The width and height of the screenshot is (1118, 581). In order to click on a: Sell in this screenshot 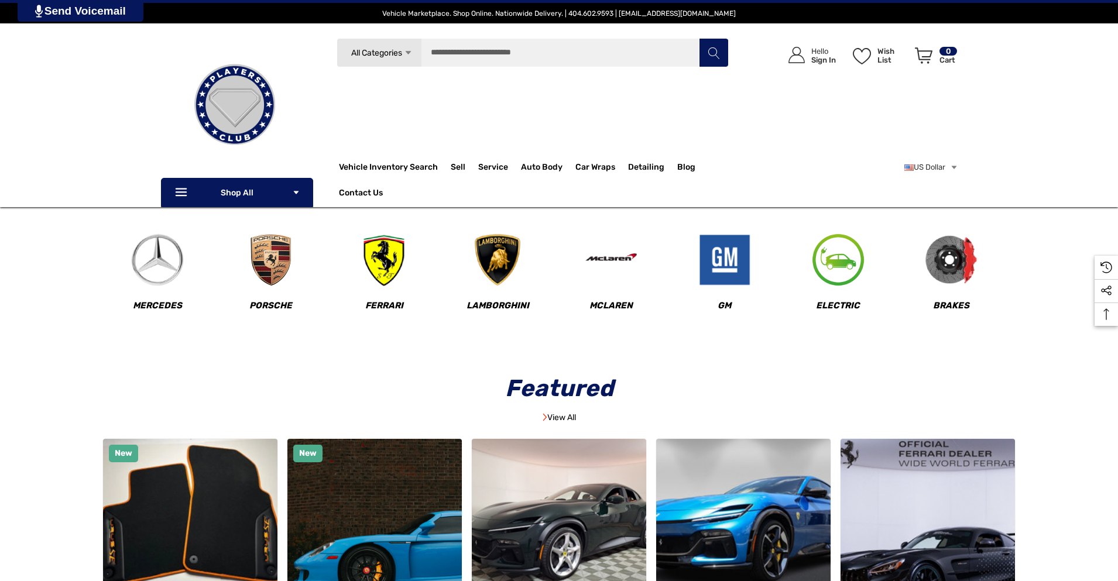, I will do `click(464, 167)`.